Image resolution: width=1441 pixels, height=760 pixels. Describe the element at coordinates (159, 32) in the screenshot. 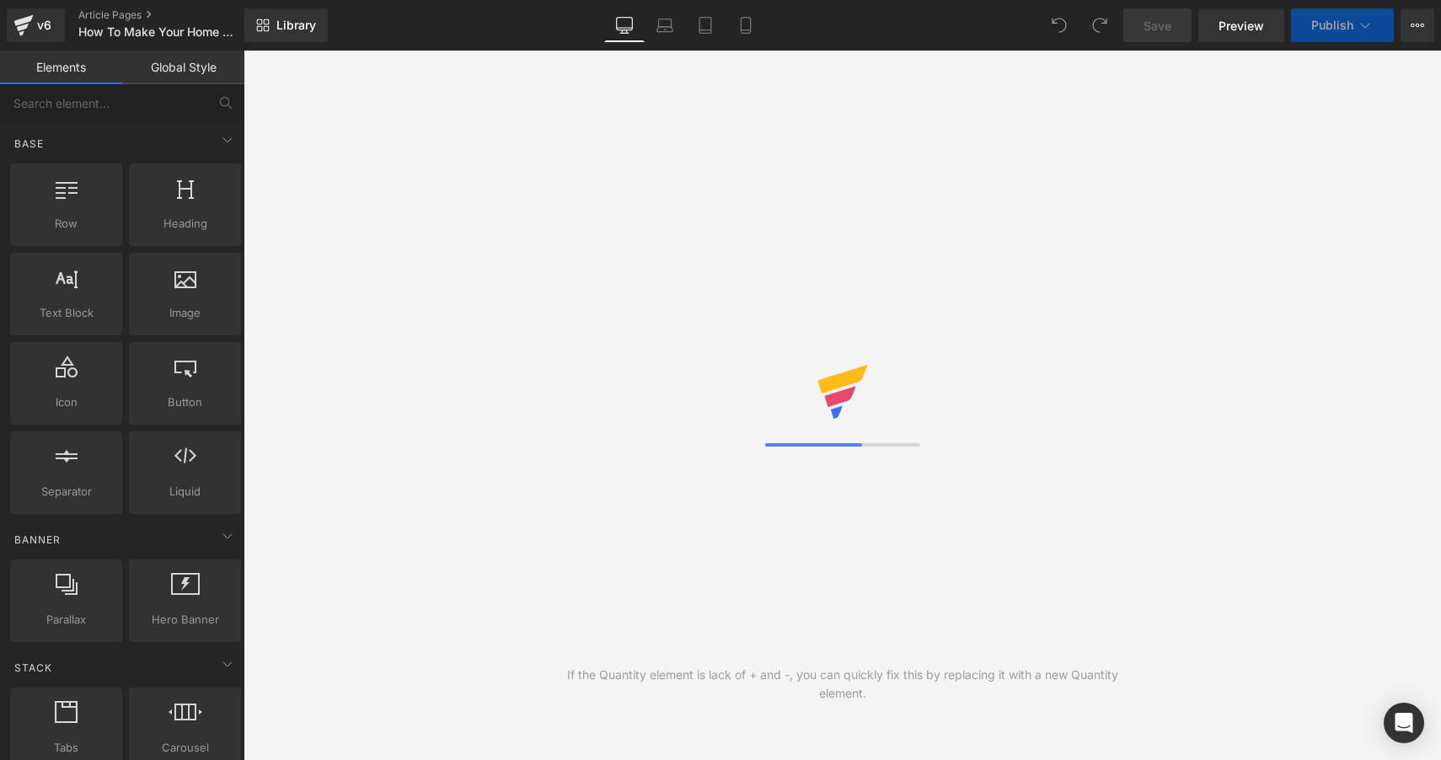

I see `span: How To Make Your Home Smell Like Fall` at that location.